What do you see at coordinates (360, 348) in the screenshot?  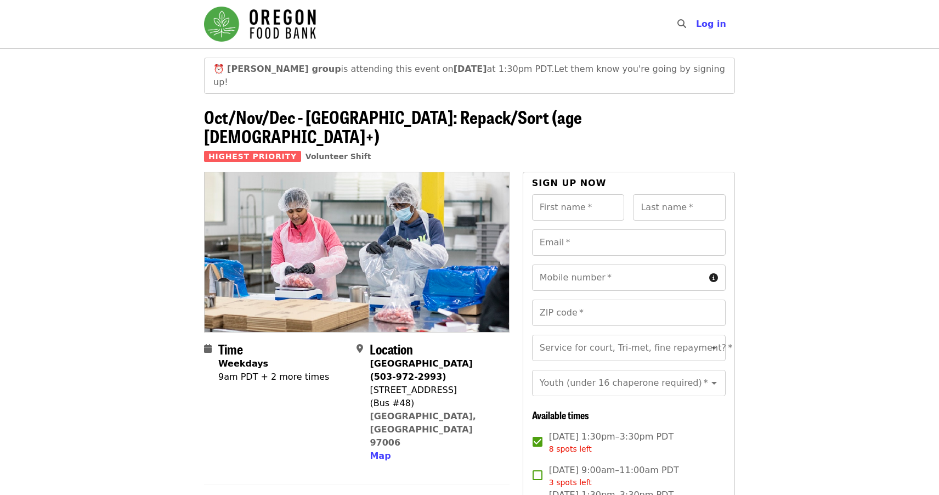 I see `i: map-marker-alt icon` at bounding box center [360, 348].